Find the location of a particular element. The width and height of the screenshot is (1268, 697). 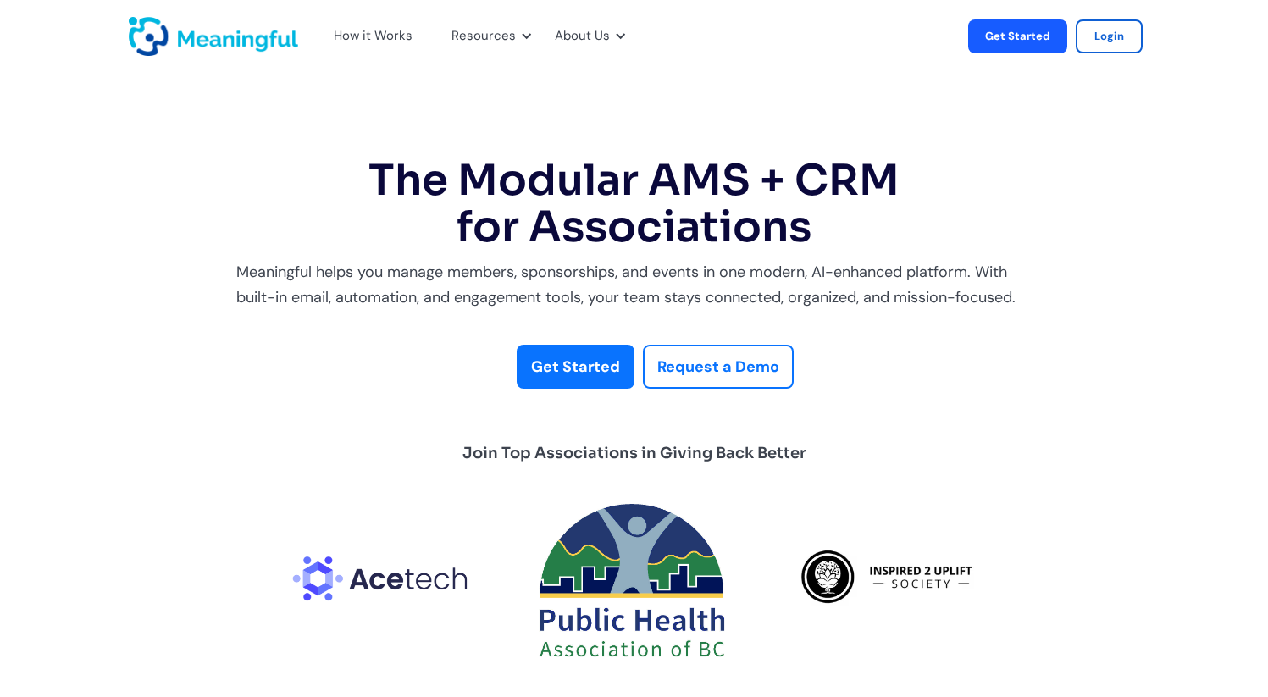

div: How it Works is located at coordinates (373, 36).